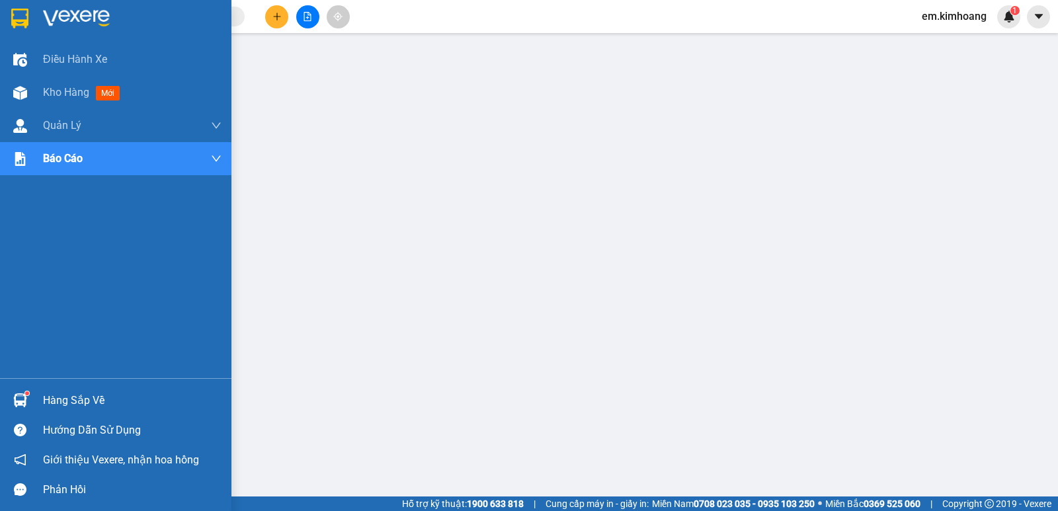 This screenshot has height=511, width=1058. Describe the element at coordinates (1014, 11) in the screenshot. I see `span: 1` at that location.